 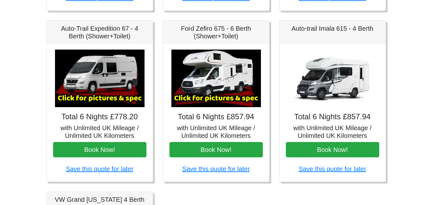 What do you see at coordinates (333, 28) in the screenshot?
I see `h5: Auto-trail Imala 615 - 4 Berth` at bounding box center [333, 28].